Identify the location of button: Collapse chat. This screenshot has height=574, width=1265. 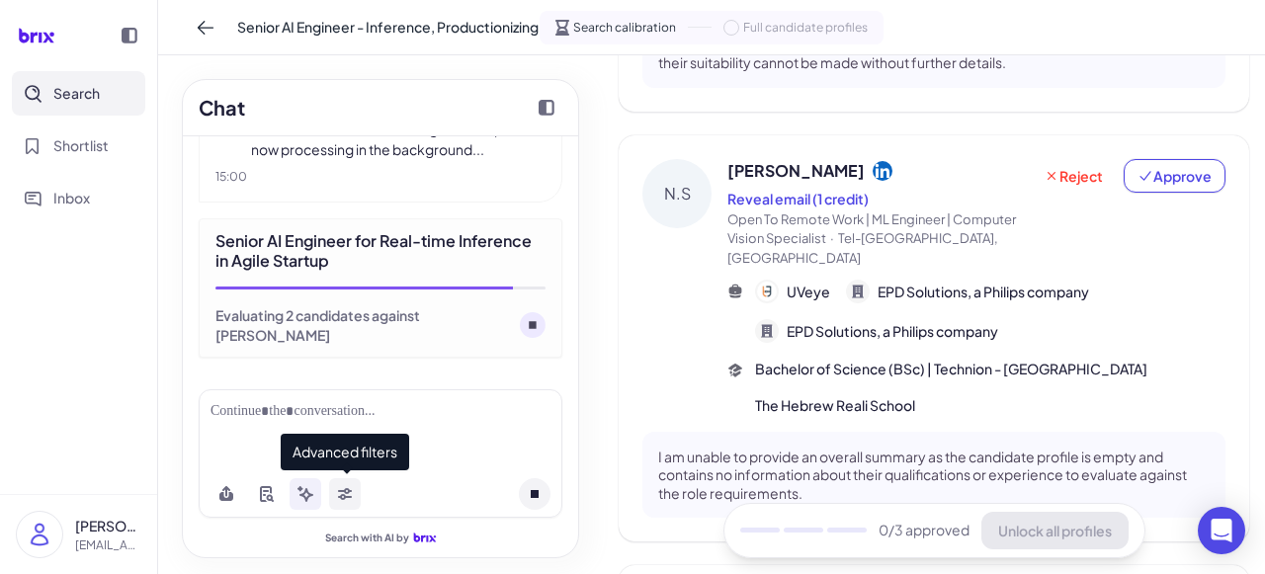
(546, 108).